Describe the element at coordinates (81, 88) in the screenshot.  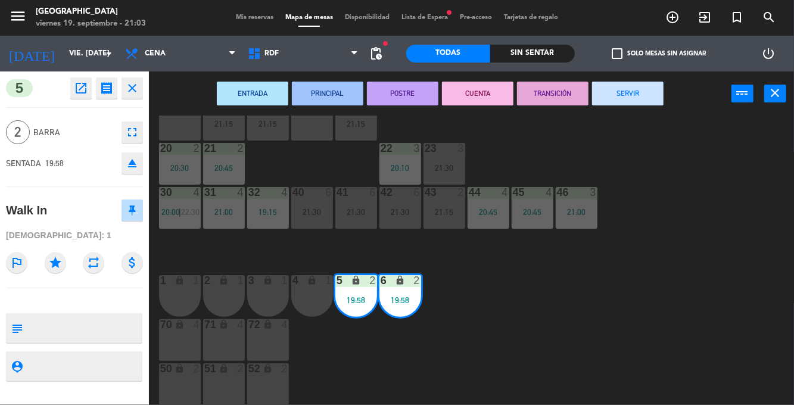
I see `button: open_in_new` at that location.